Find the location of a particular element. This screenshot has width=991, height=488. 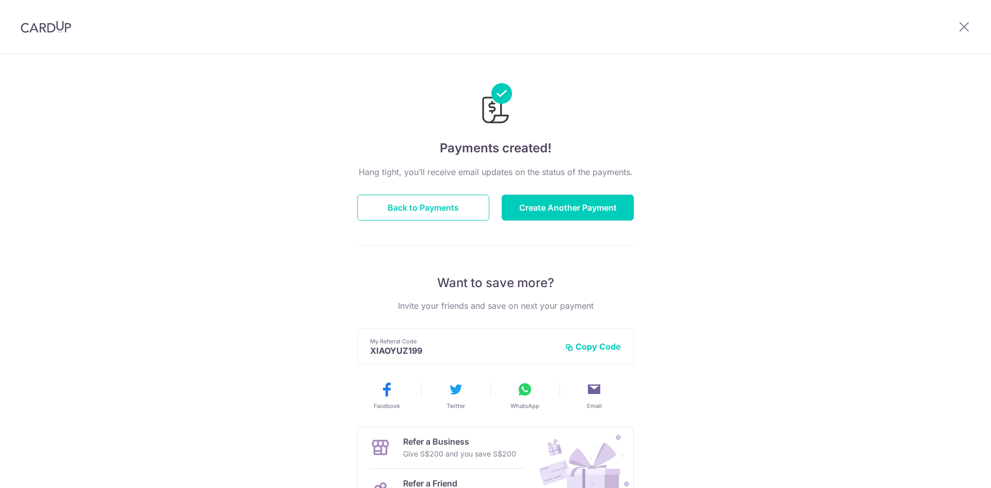

span: WhatsApp is located at coordinates (525, 406).